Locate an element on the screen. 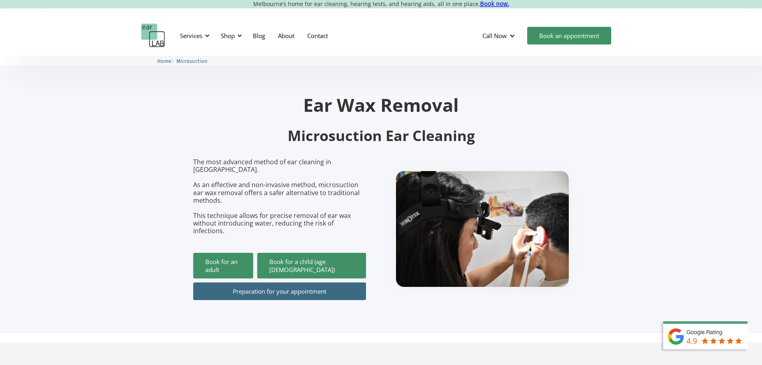 Image resolution: width=762 pixels, height=365 pixels. a: Book an appointment is located at coordinates (569, 36).